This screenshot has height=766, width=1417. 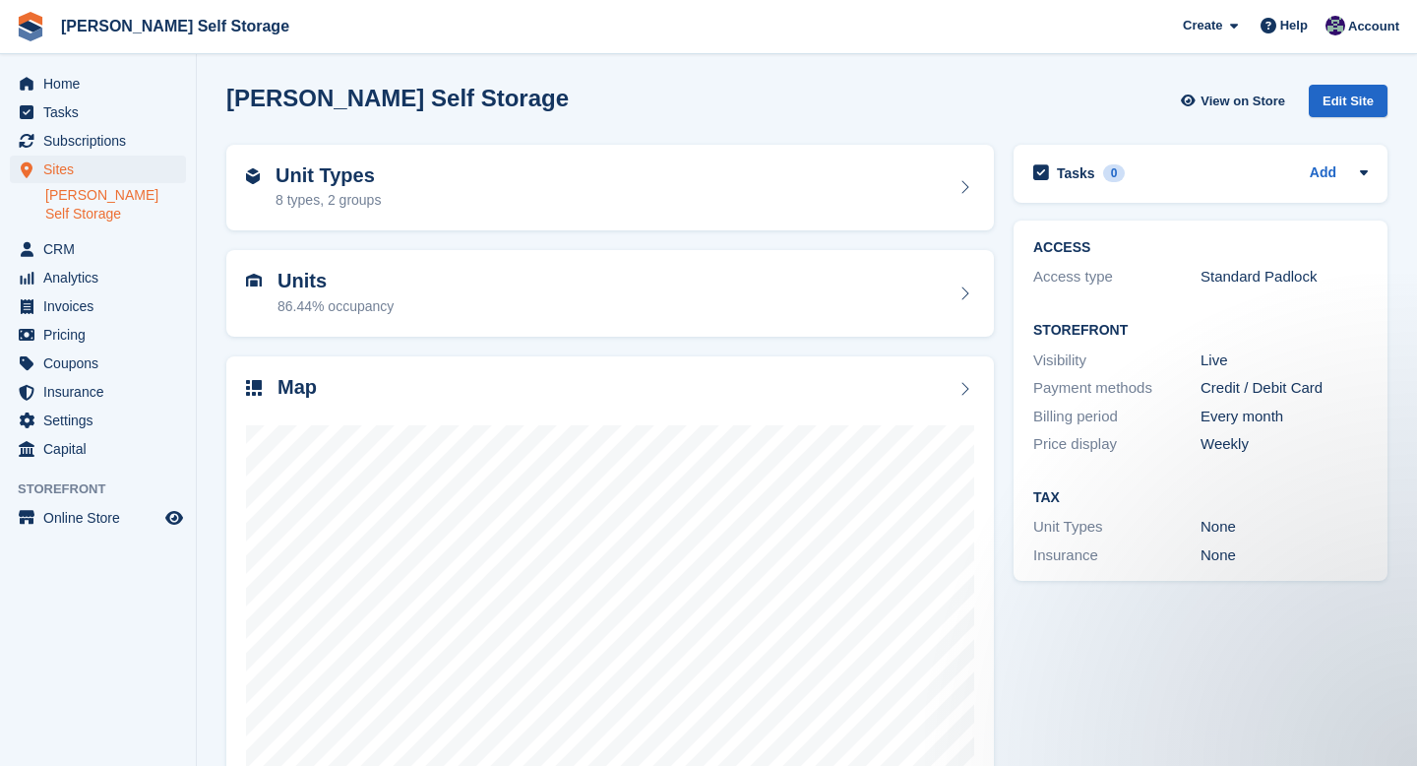 I want to click on img: unit-type-icn-2b2737a686de81e16bb02015468b77c625bbabd49415b5ef34ead5e3b44a266d.svg, so click(x=253, y=176).